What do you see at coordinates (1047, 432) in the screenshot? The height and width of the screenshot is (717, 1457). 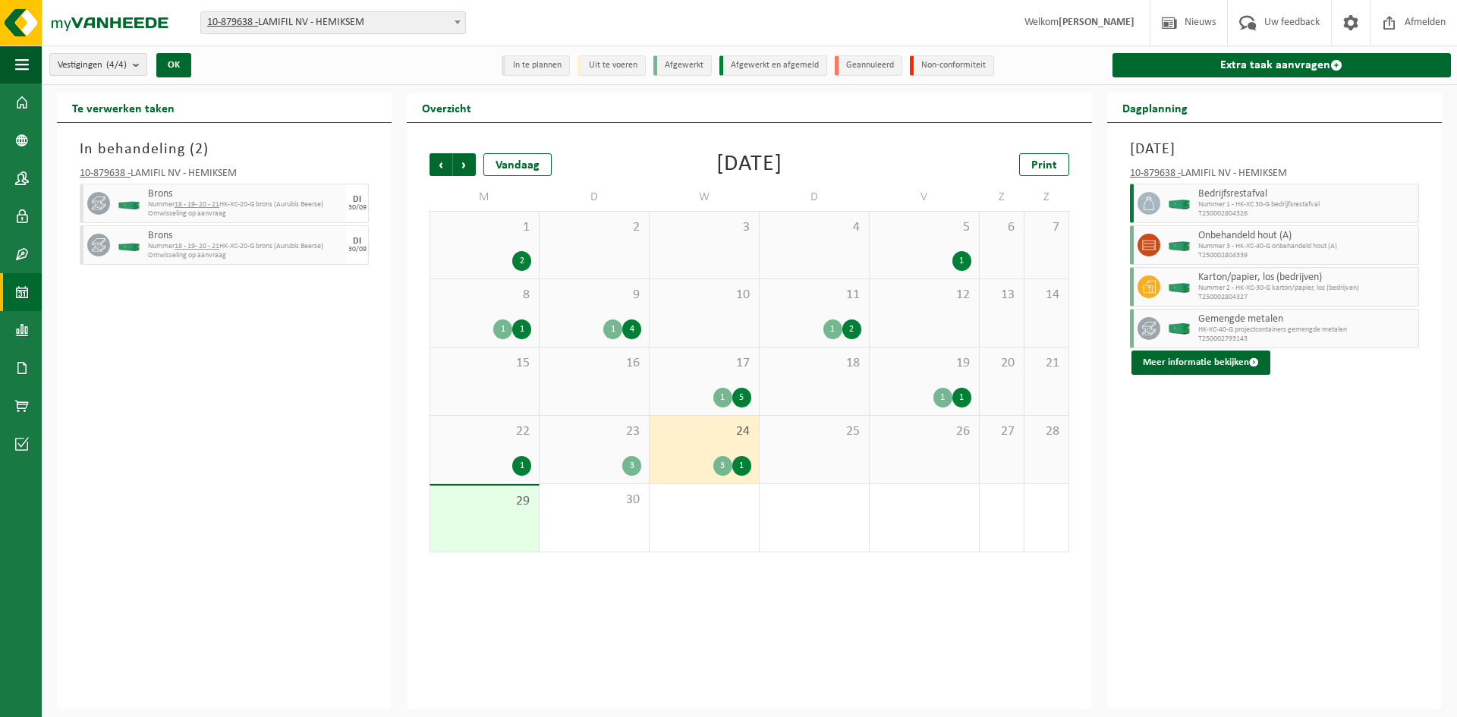 I see `span: 28` at bounding box center [1047, 432].